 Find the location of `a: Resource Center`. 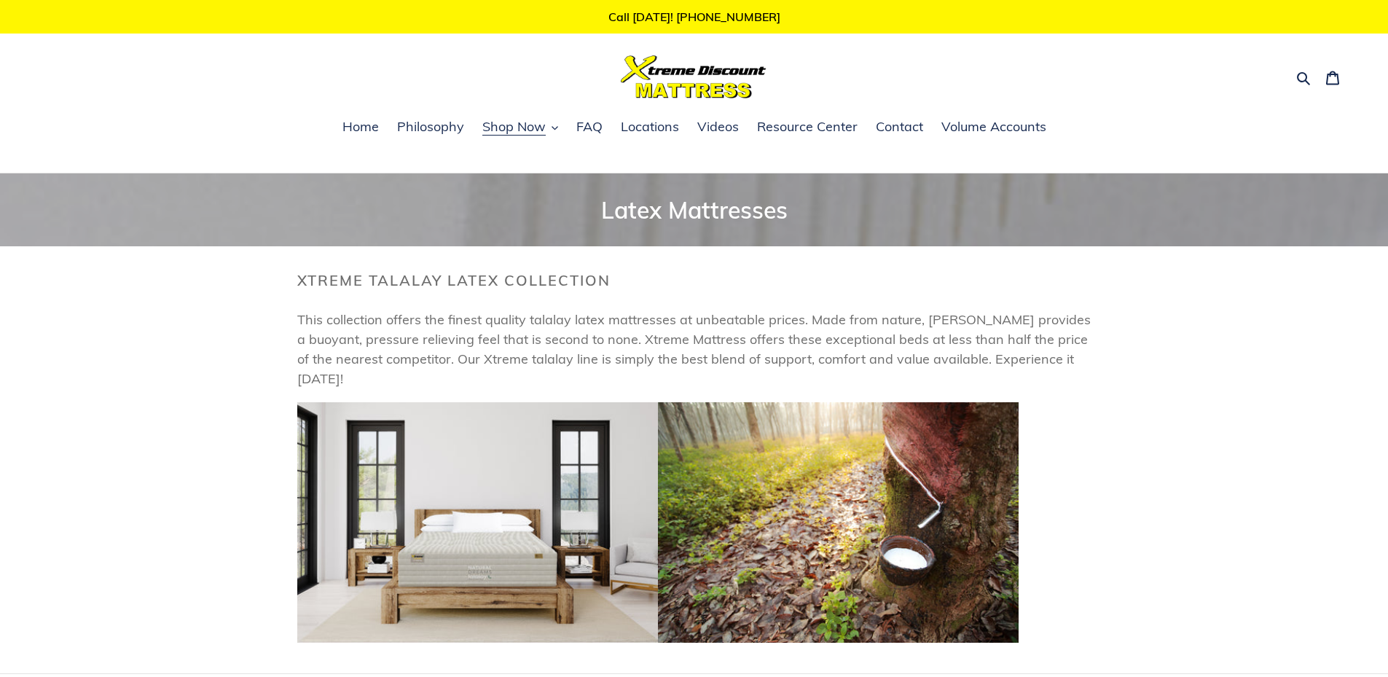

a: Resource Center is located at coordinates (807, 128).